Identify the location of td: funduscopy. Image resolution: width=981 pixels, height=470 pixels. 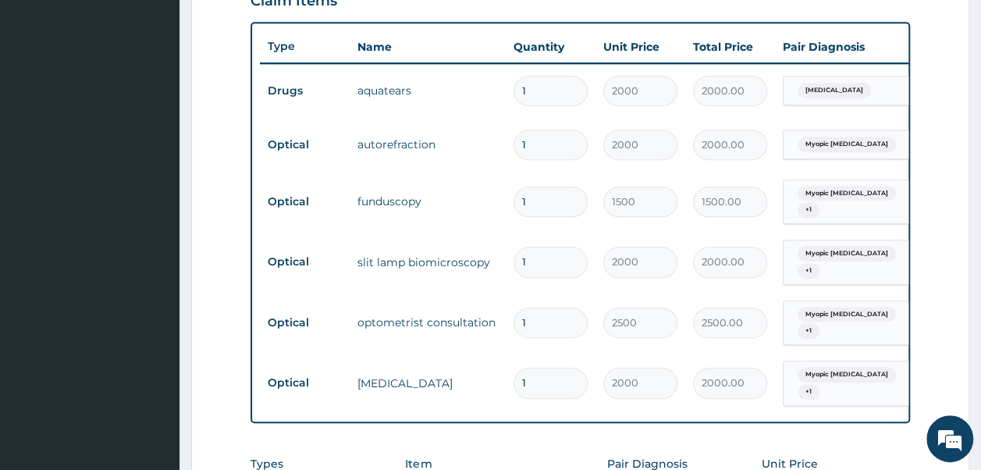
(428, 201).